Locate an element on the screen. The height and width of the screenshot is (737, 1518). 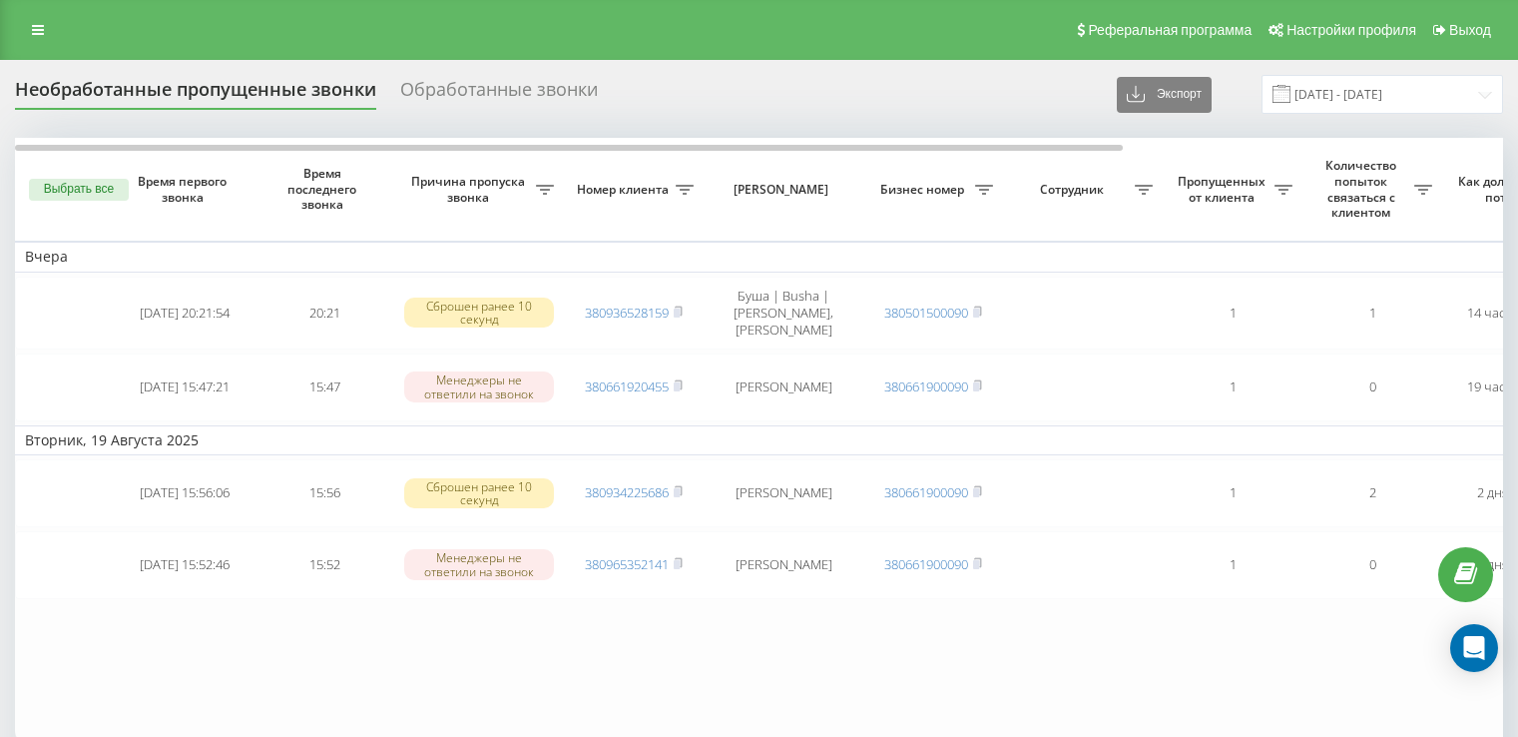
button: Выбрать все is located at coordinates (79, 190).